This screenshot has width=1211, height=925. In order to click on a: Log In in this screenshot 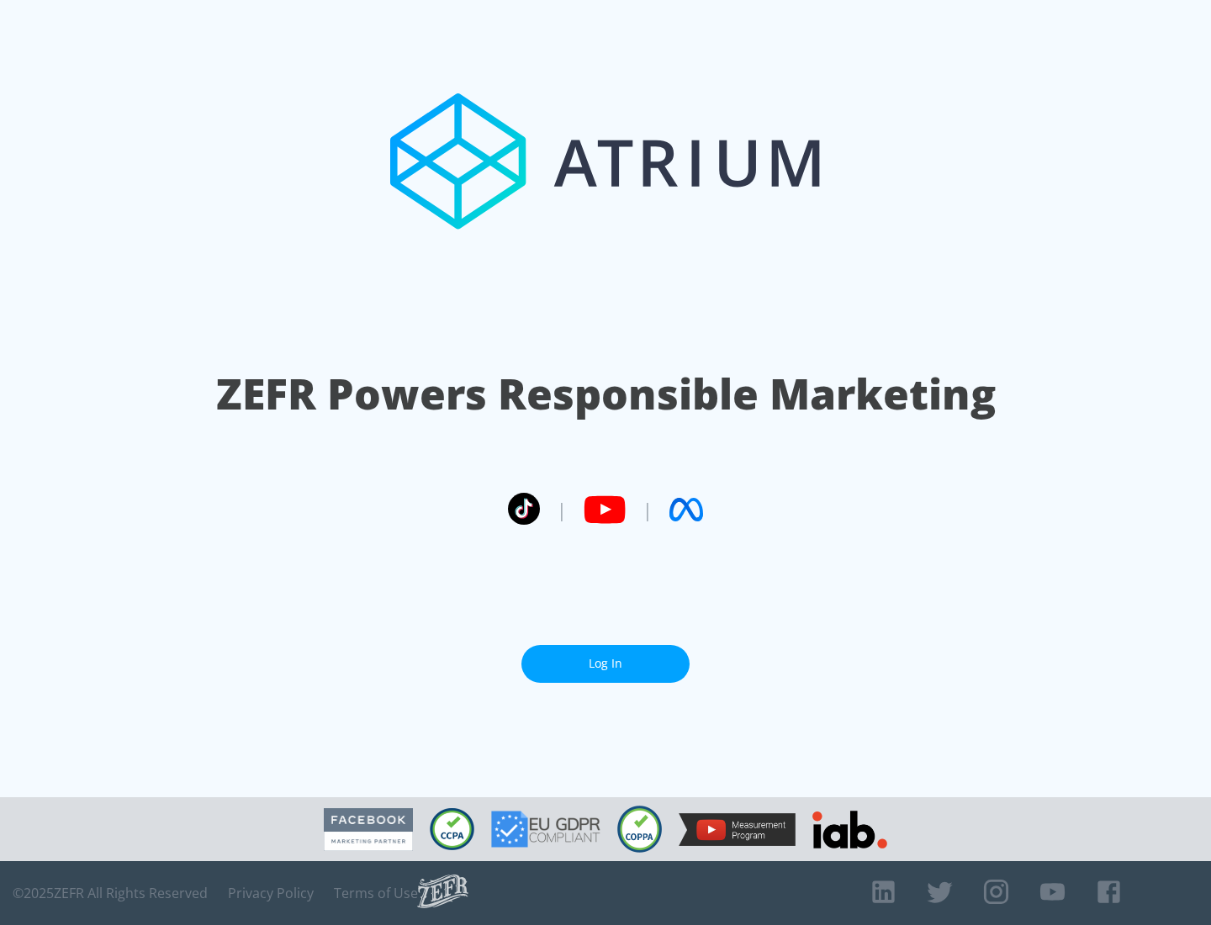, I will do `click(606, 664)`.